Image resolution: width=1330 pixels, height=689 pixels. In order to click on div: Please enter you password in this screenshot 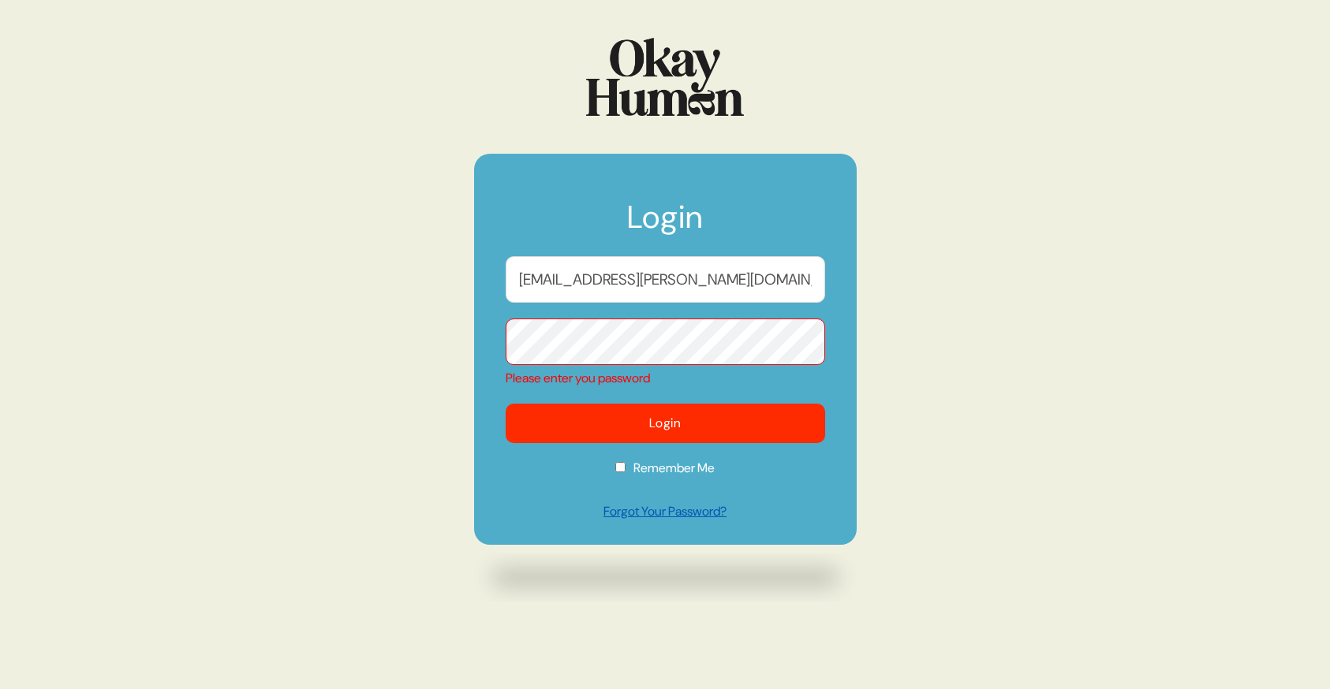, I will do `click(665, 379)`.